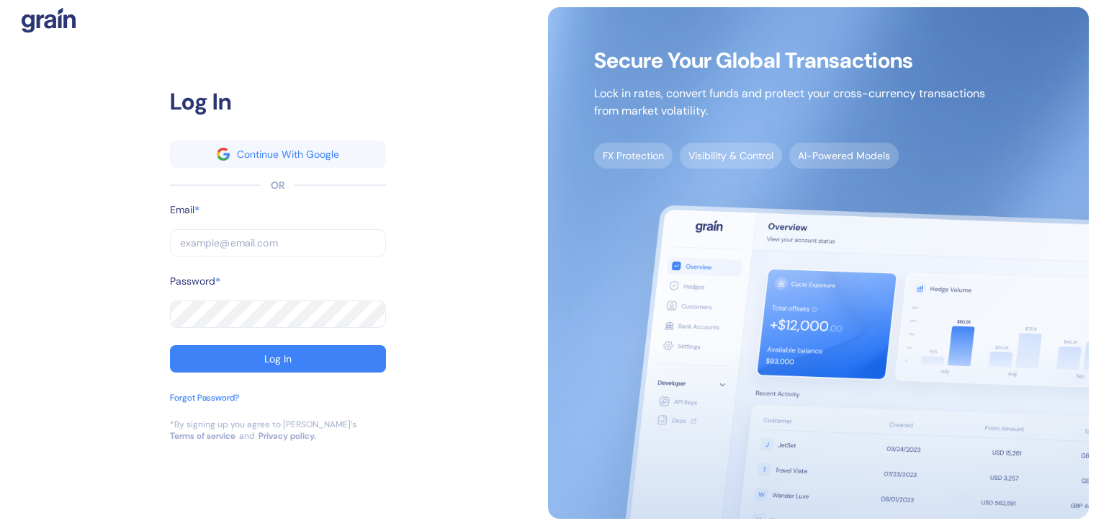  Describe the element at coordinates (204, 397) in the screenshot. I see `div: Forgot Password?` at that location.